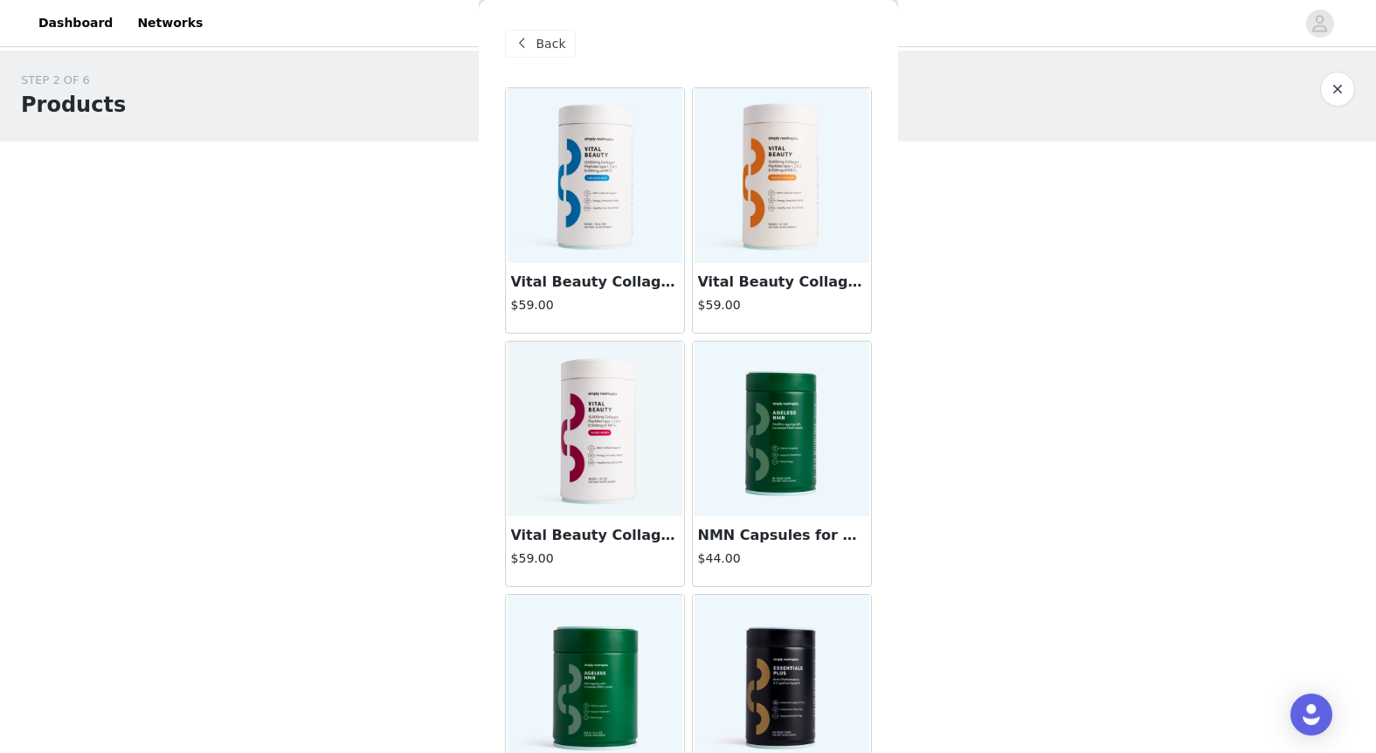 The height and width of the screenshot is (753, 1376). I want to click on a: Networks, so click(170, 23).